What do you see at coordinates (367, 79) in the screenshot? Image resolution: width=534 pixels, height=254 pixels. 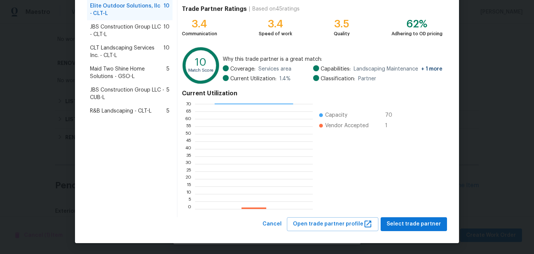 I see `span: Partner` at bounding box center [367, 79].